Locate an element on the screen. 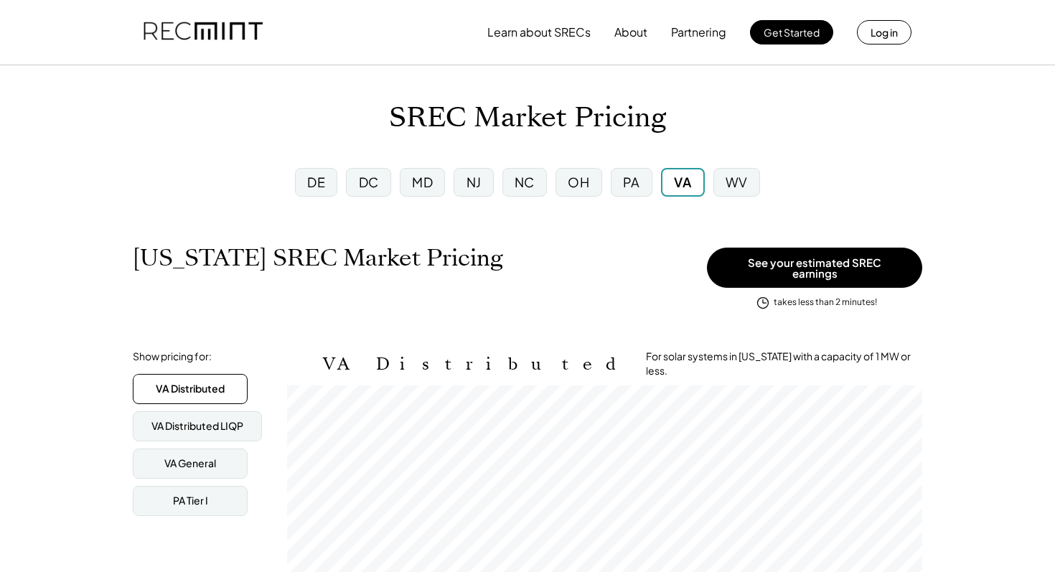 The height and width of the screenshot is (572, 1055). h1: SREC Market Pricing is located at coordinates (528, 118).